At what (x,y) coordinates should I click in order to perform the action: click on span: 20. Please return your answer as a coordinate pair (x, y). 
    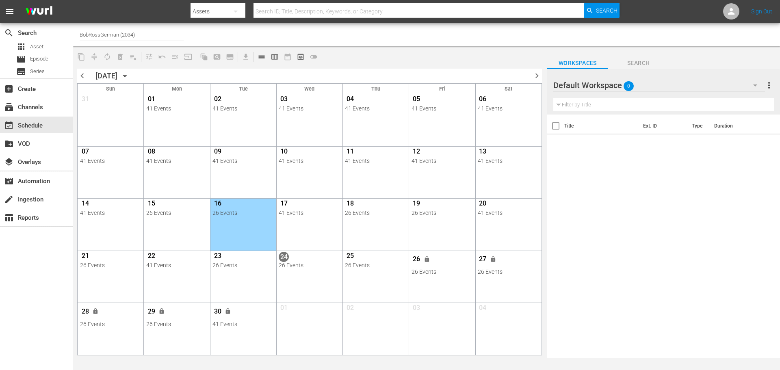
    Looking at the image, I should click on (483, 204).